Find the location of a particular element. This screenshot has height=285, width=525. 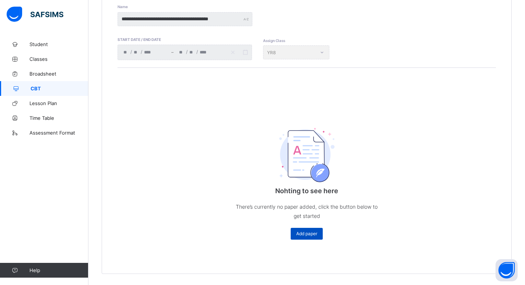

p: There’s currently no paper added, click the button below to get started is located at coordinates (307, 211).